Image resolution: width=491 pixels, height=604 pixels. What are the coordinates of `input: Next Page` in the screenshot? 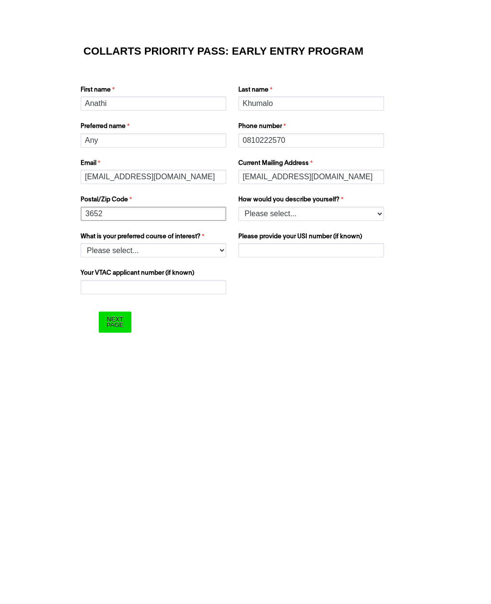 It's located at (115, 322).